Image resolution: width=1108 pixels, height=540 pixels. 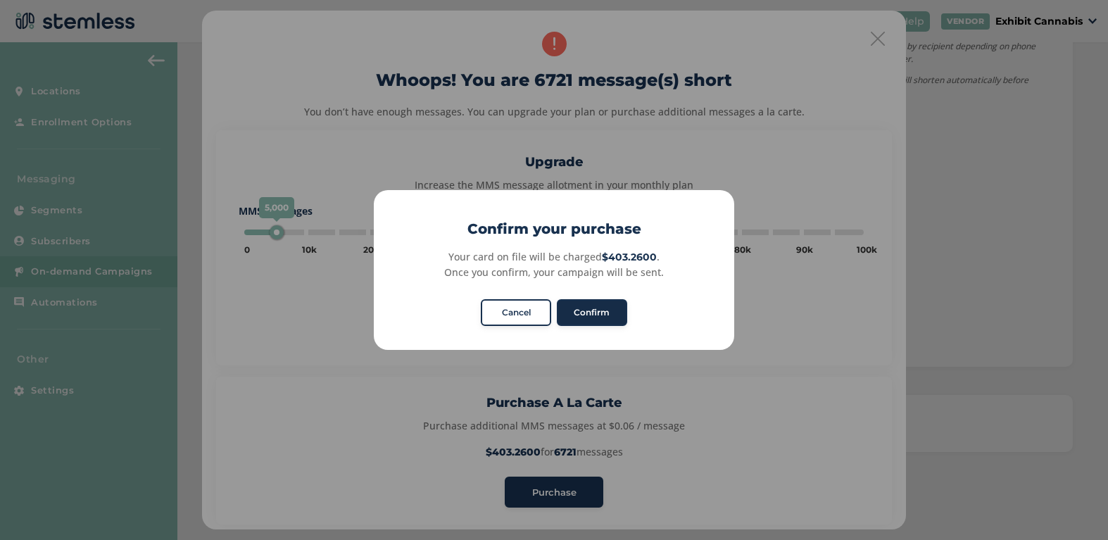 I want to click on div: Your card on file will be charged . Once you confirm, your campaign will be sent., so click(x=553, y=264).